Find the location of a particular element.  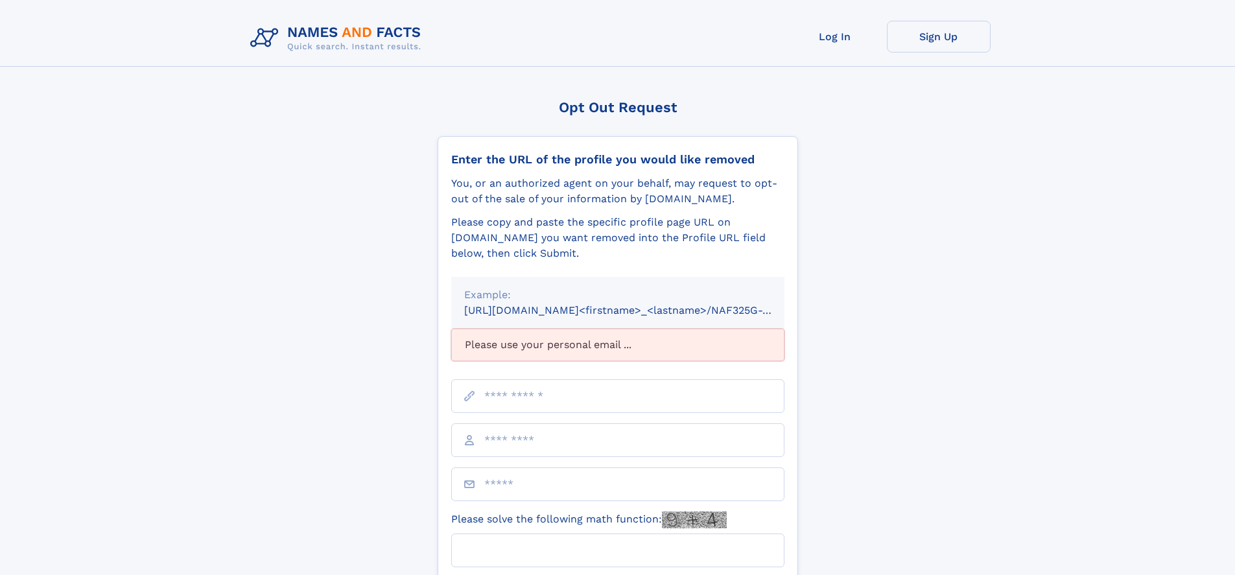

div: You, or an authorized agent on your behalf, may request to opt-out of the sale of your informatio... is located at coordinates (618, 191).